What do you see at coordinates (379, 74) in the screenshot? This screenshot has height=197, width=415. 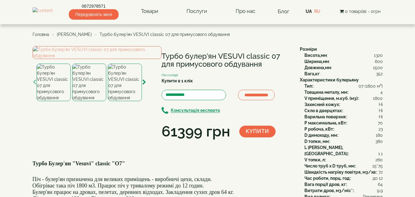 I see `span: 352` at bounding box center [379, 74].